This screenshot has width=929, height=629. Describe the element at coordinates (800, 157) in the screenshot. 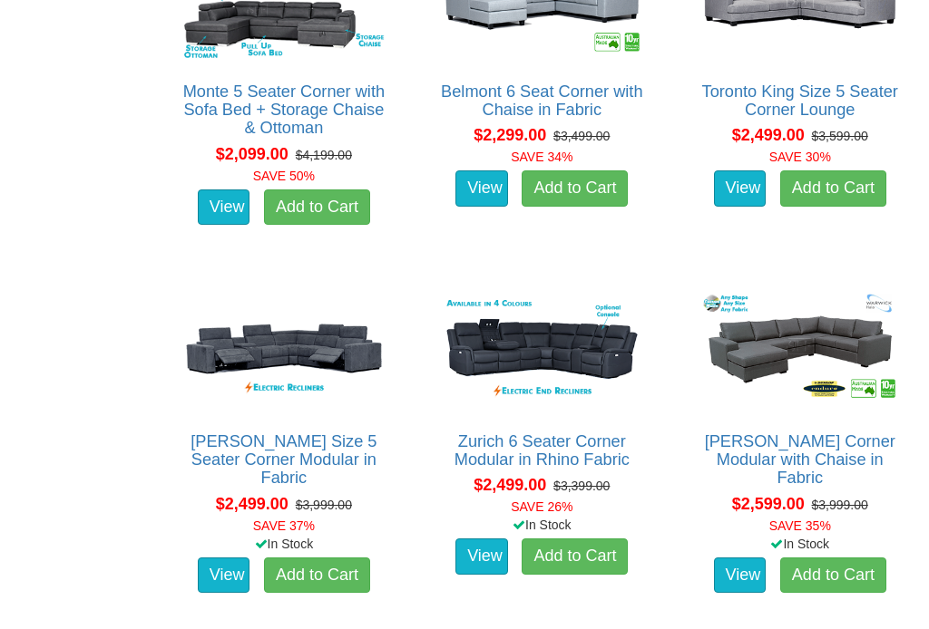

I see `font: SAVE 30%` at that location.